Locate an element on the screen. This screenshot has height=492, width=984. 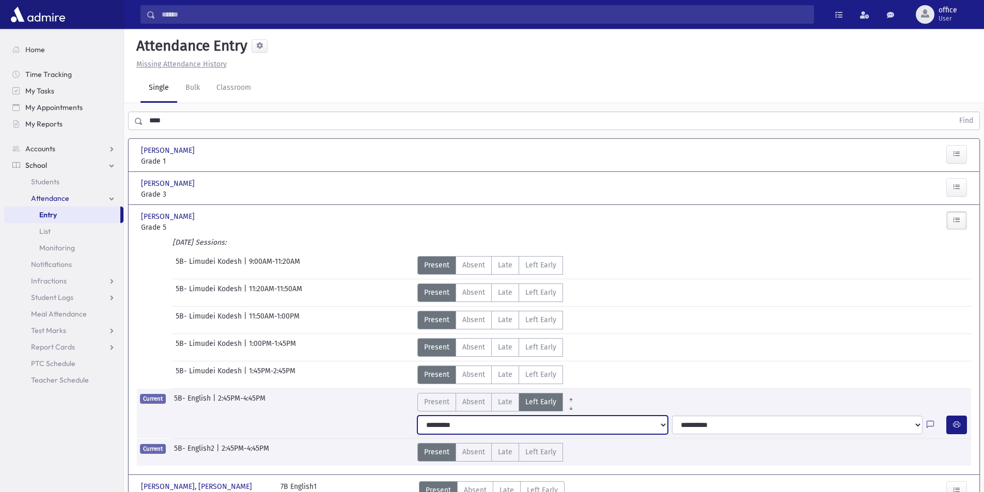
a: Notifications is located at coordinates (64, 264).